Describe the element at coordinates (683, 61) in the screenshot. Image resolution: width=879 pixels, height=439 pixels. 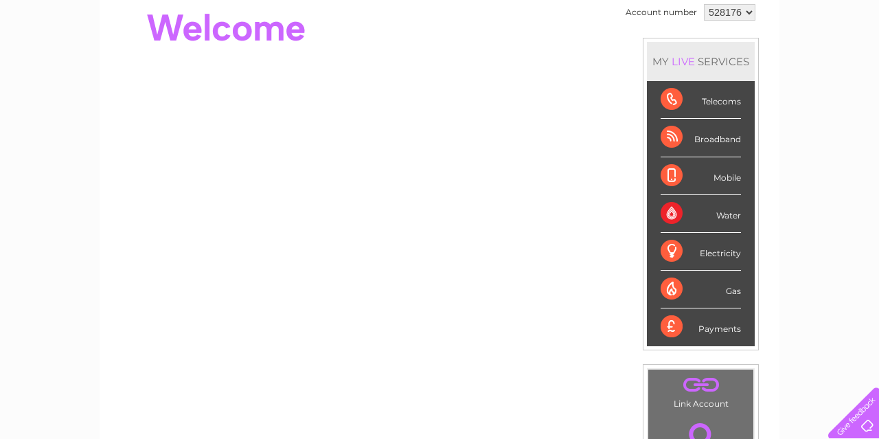
I see `div: LIVE` at that location.